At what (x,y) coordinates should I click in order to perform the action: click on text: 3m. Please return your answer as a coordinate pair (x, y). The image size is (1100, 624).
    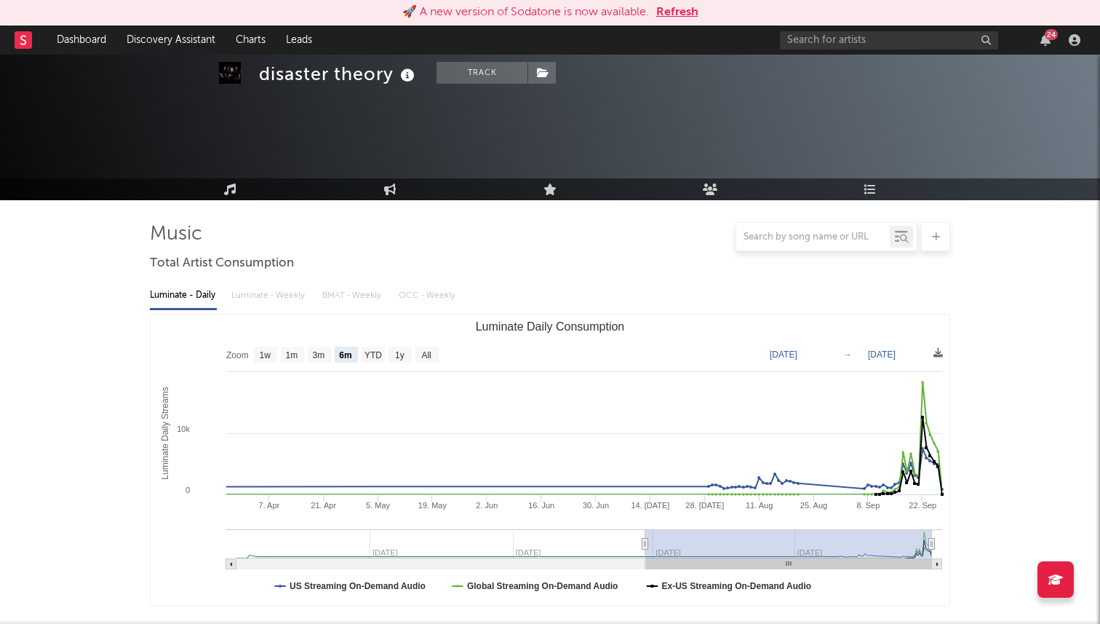
    Looking at the image, I should click on (319, 355).